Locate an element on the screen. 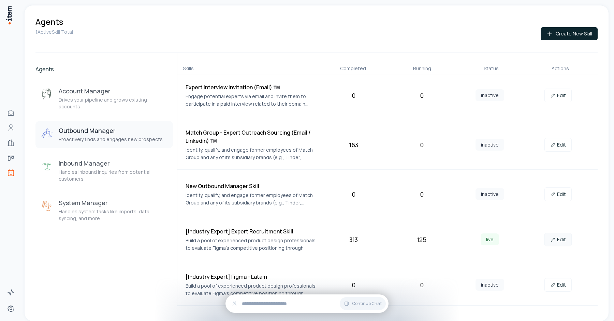 The width and height of the screenshot is (614, 321). div: Actions is located at coordinates (560, 69).